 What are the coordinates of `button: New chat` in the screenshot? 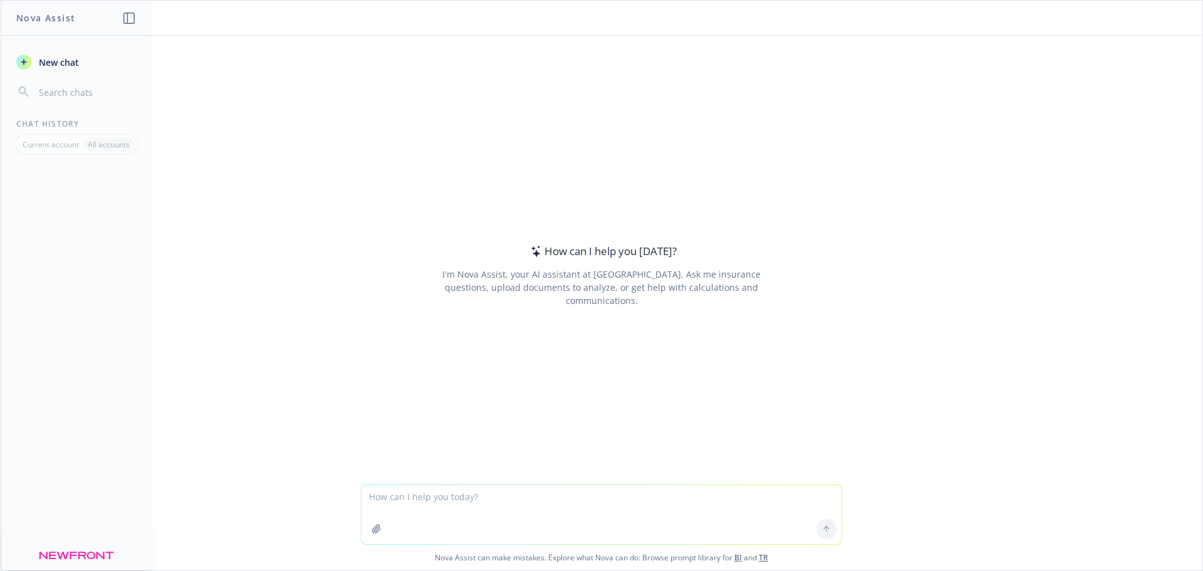 It's located at (76, 62).